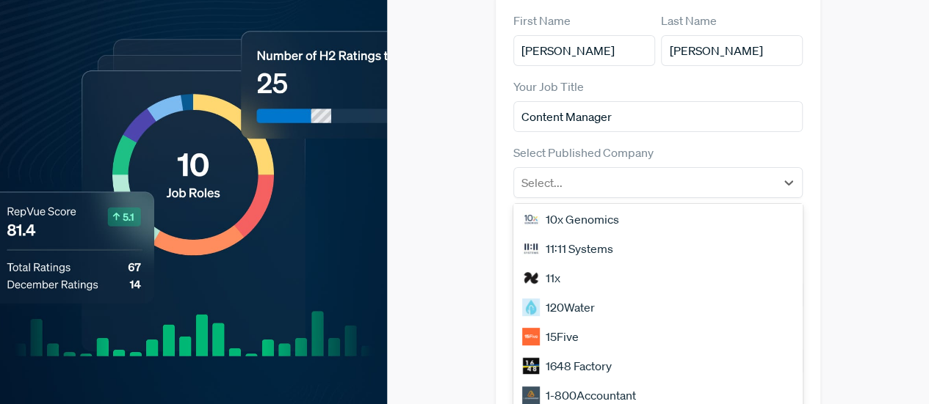 This screenshot has width=929, height=404. What do you see at coordinates (531, 249) in the screenshot?
I see `img: 11:11 Systems` at bounding box center [531, 249].